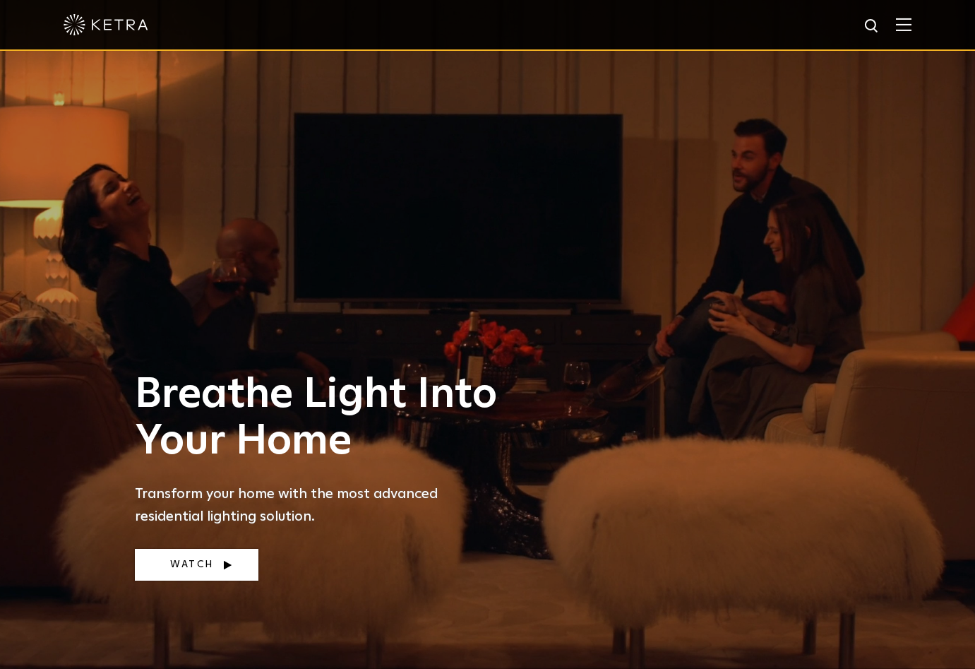 The width and height of the screenshot is (975, 669). I want to click on img: search icon, so click(872, 26).